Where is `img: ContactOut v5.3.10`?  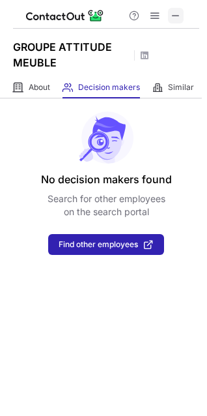 img: ContactOut v5.3.10 is located at coordinates (65, 16).